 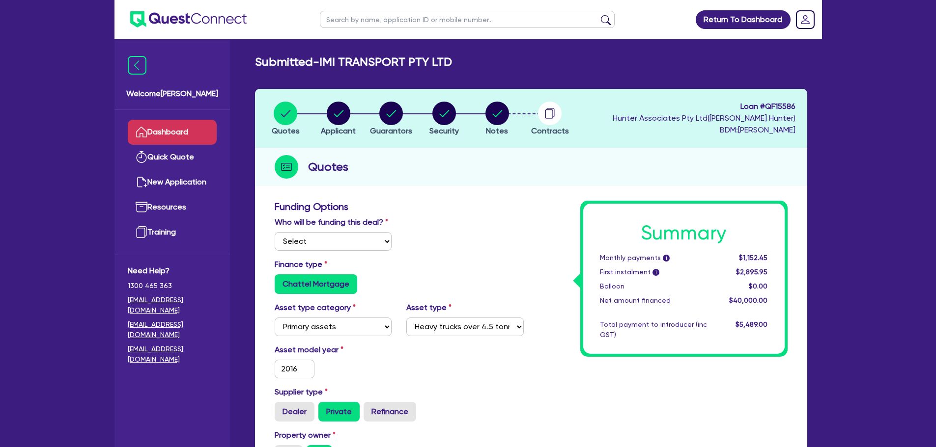 What do you see at coordinates (444, 131) in the screenshot?
I see `span: Security` at bounding box center [444, 131].